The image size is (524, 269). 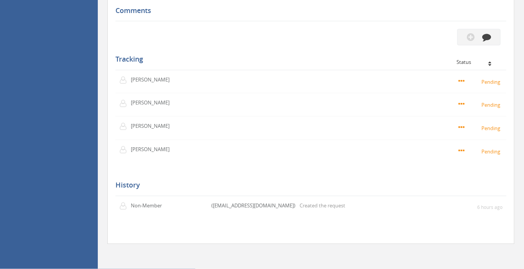 What do you see at coordinates (153, 206) in the screenshot?
I see `p: Non-Member` at bounding box center [153, 206].